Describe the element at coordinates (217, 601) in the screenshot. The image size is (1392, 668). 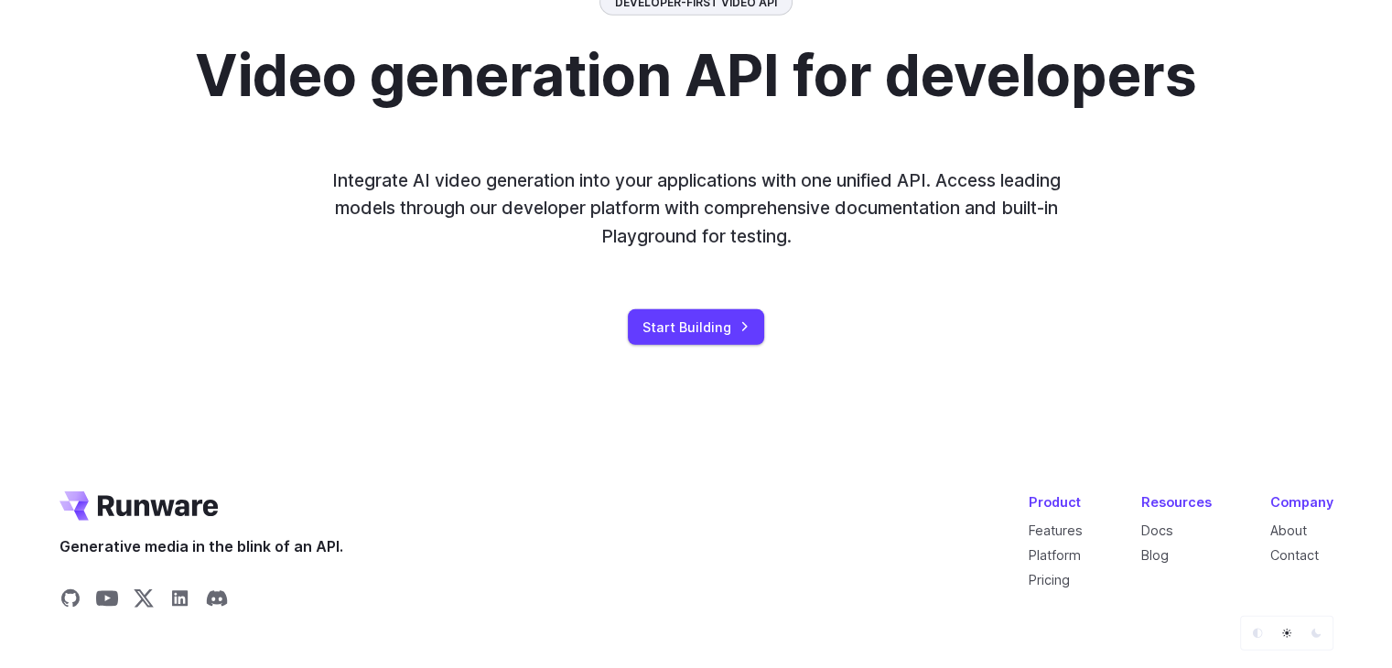
I see `a: Share on Discord` at that location.